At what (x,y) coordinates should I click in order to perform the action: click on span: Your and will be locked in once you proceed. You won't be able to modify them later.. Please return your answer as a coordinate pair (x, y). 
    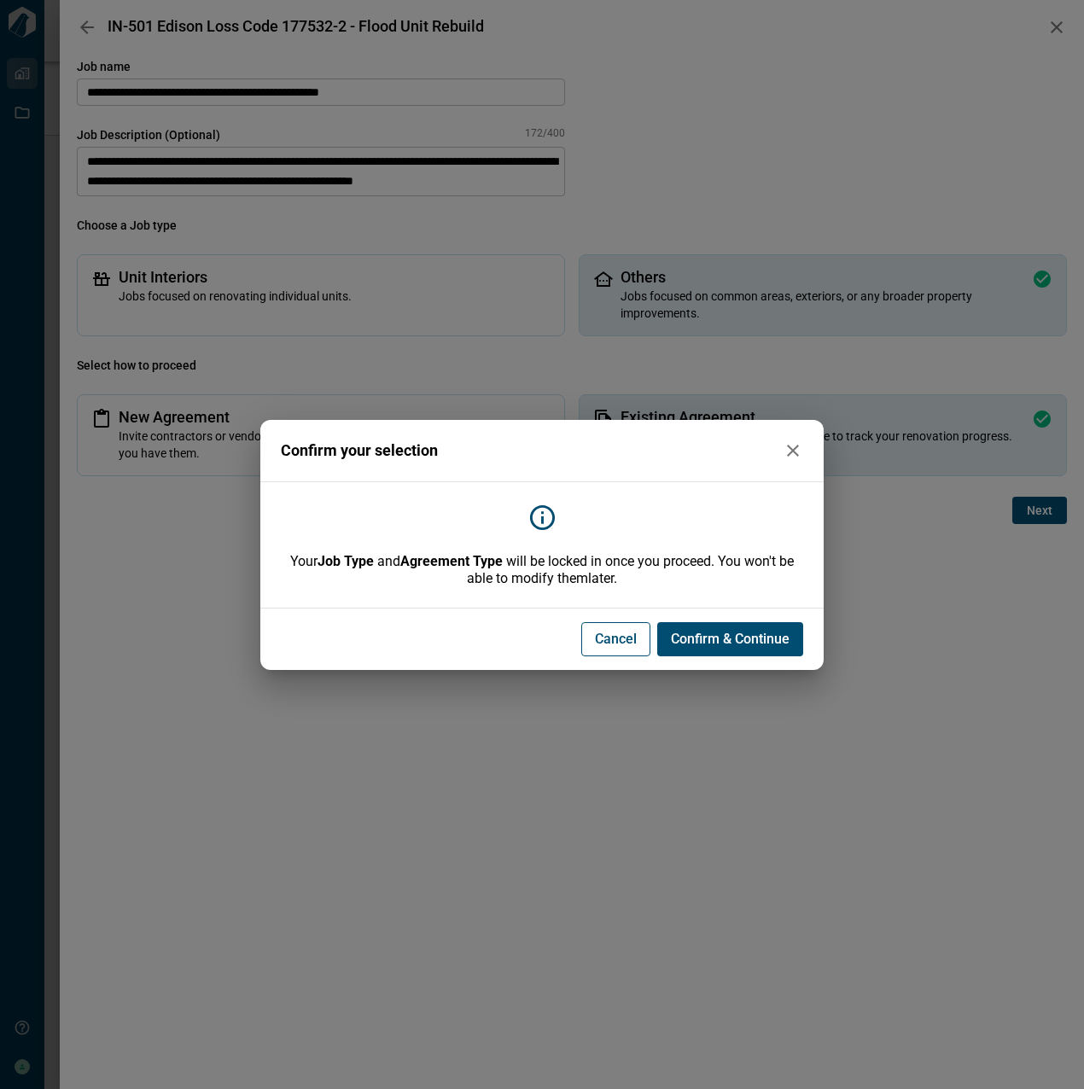
    Looking at the image, I should click on (542, 570).